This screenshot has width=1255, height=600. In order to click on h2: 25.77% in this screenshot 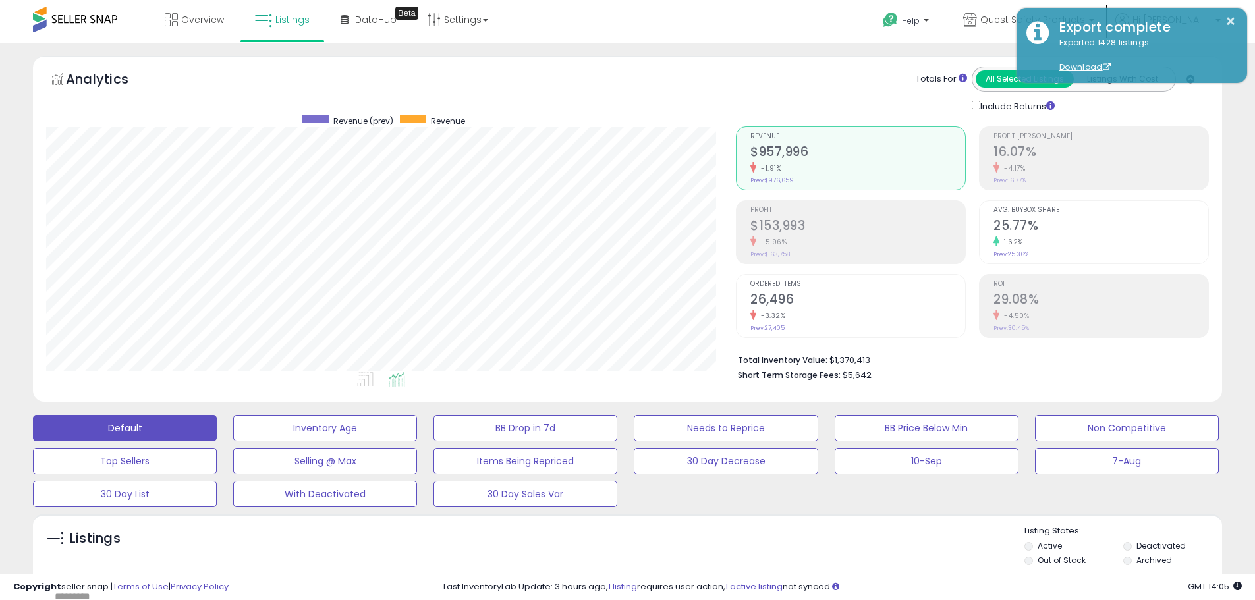, I will do `click(1101, 227)`.